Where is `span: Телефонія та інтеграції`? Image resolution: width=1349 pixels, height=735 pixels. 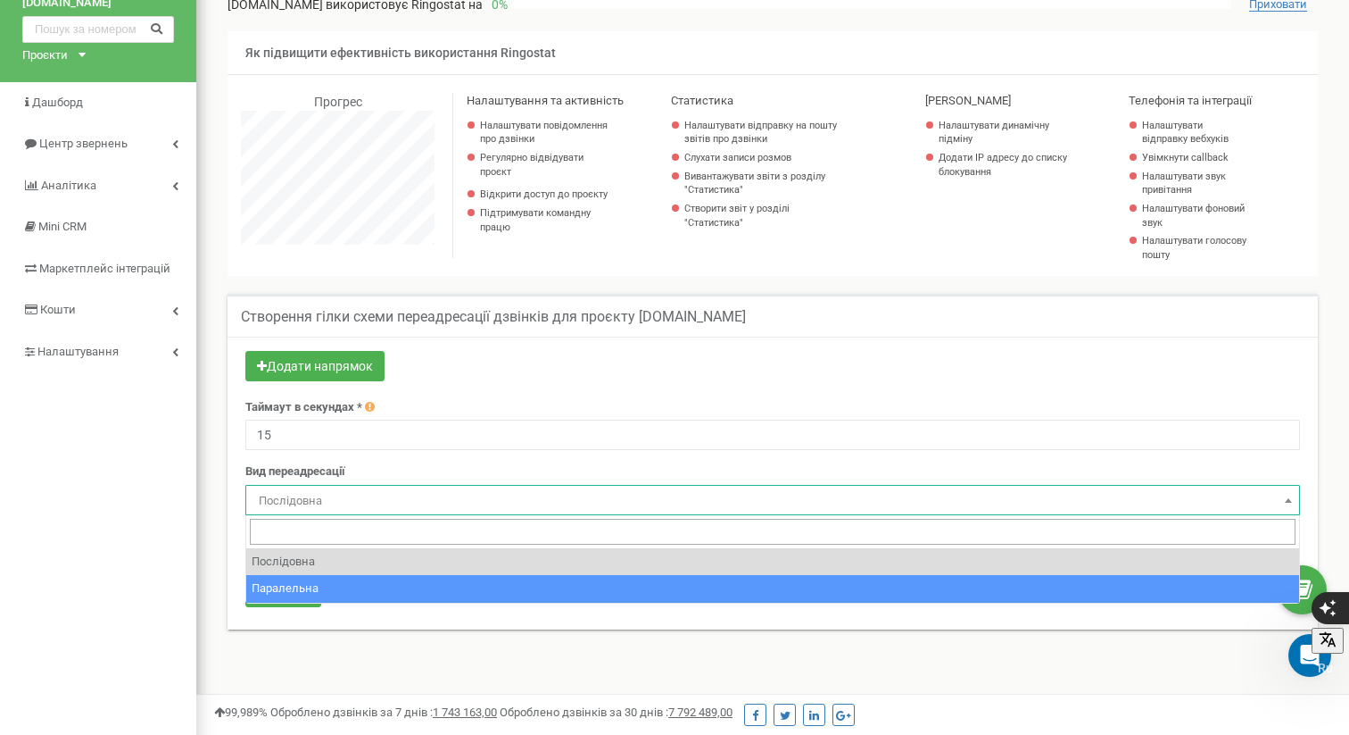 span: Телефонія та інтеграції is located at coordinates (1191, 100).